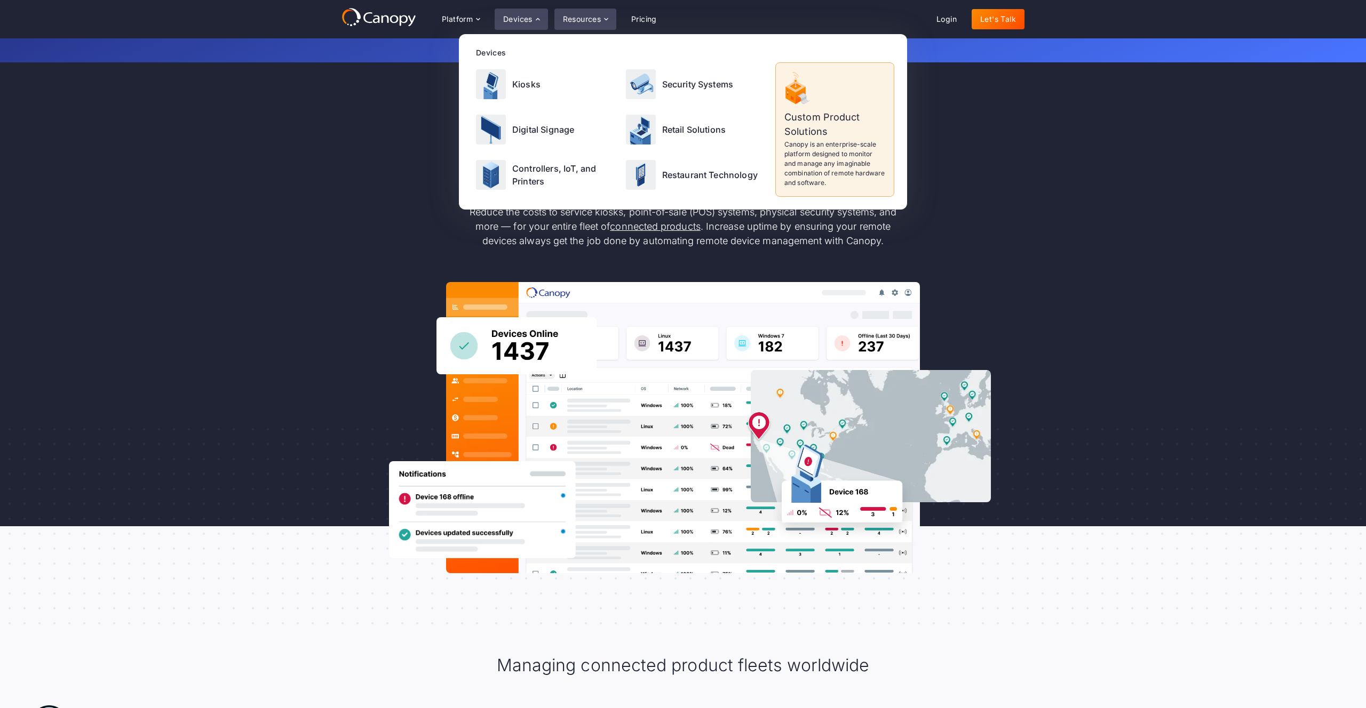 This screenshot has height=708, width=1366. Describe the element at coordinates (695, 175) in the screenshot. I see `a: Restaurant Technology` at that location.